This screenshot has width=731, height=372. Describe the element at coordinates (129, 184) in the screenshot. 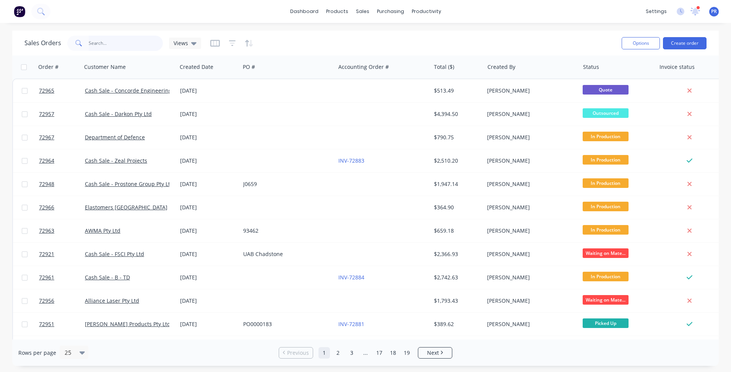

I see `a: Cash Sale - Prostone Group Pty Ltd` at that location.